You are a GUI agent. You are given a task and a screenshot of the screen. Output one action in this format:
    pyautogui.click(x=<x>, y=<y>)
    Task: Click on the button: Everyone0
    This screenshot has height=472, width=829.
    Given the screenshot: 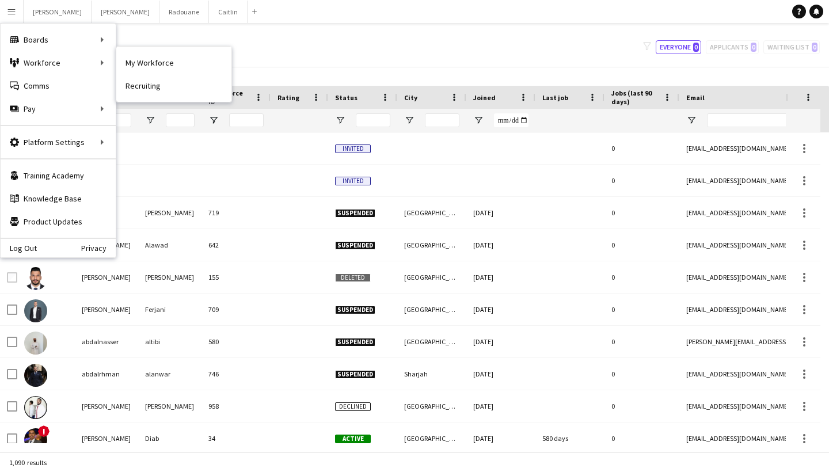 What is the action you would take?
    pyautogui.click(x=678, y=47)
    